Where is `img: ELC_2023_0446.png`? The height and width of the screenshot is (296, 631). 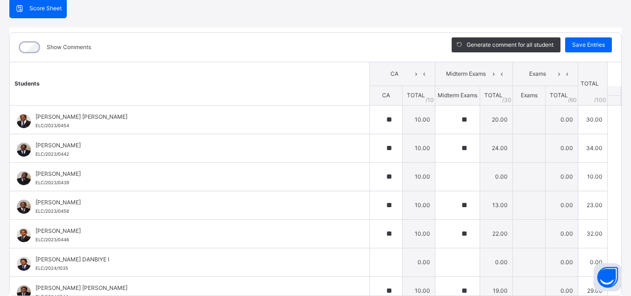 img: ELC_2023_0446.png is located at coordinates (24, 235).